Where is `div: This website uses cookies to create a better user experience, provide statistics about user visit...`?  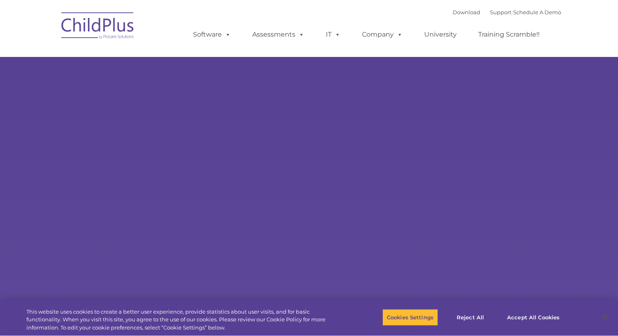 div: This website uses cookies to create a better user experience, provide statistics about user visit... is located at coordinates (183, 320).